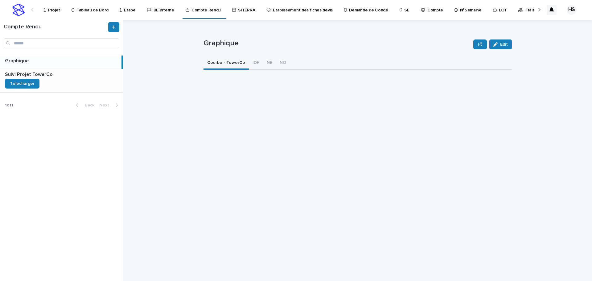 Image resolution: width=592 pixels, height=281 pixels. I want to click on h1: Compte Rendu, so click(55, 27).